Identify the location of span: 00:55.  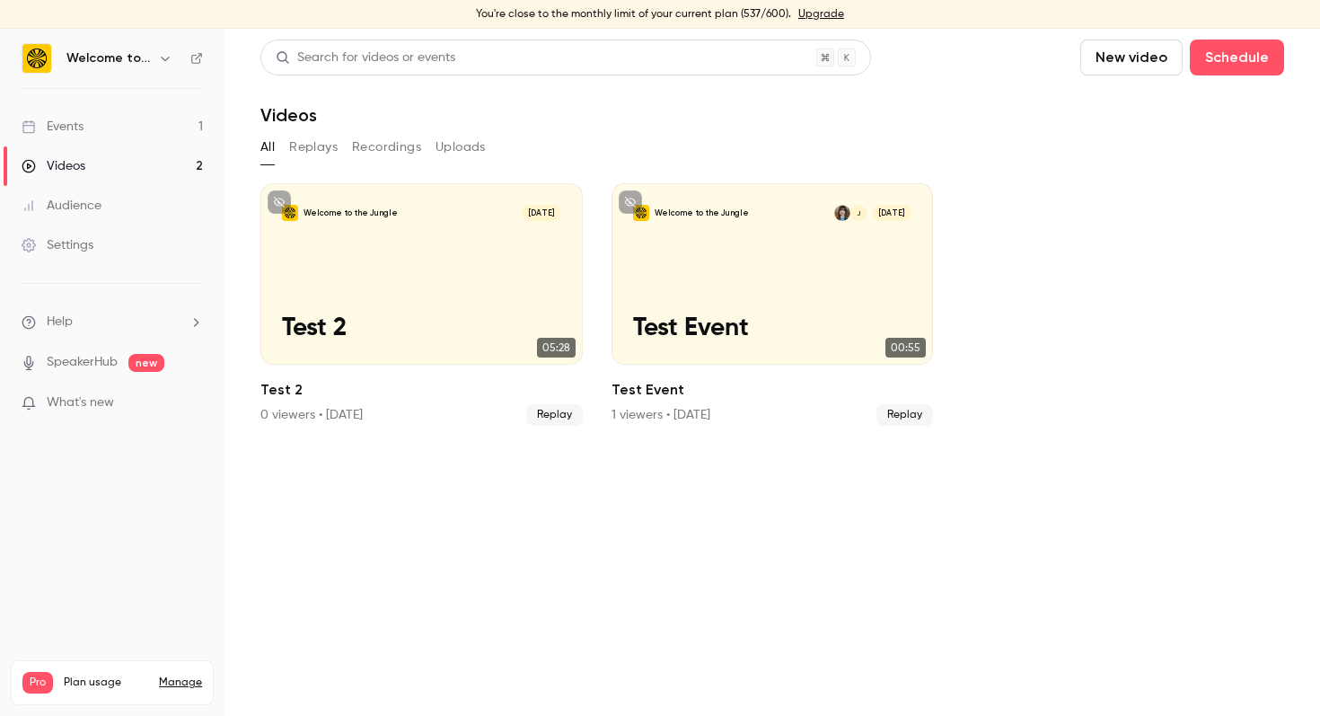
(905, 347).